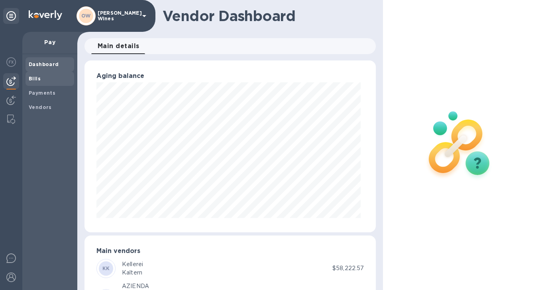  What do you see at coordinates (40, 107) in the screenshot?
I see `b: Vendors` at bounding box center [40, 107].